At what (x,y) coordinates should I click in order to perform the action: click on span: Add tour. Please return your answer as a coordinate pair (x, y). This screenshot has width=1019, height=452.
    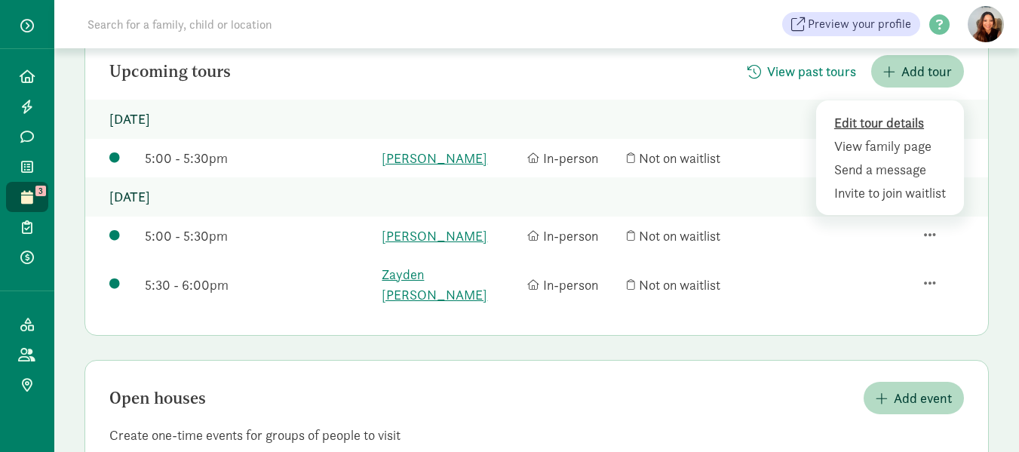
    Looking at the image, I should click on (926, 71).